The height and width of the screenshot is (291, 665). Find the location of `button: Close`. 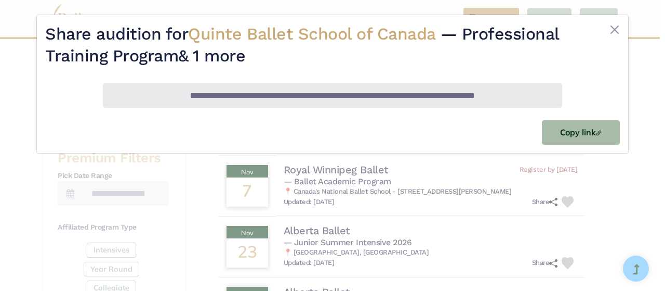

button: Close is located at coordinates (614, 30).